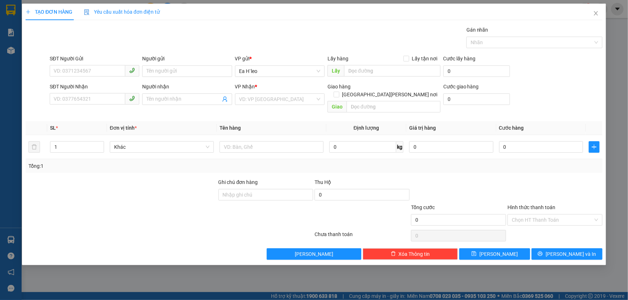  I want to click on div: SĐT Người Nhận, so click(94, 87).